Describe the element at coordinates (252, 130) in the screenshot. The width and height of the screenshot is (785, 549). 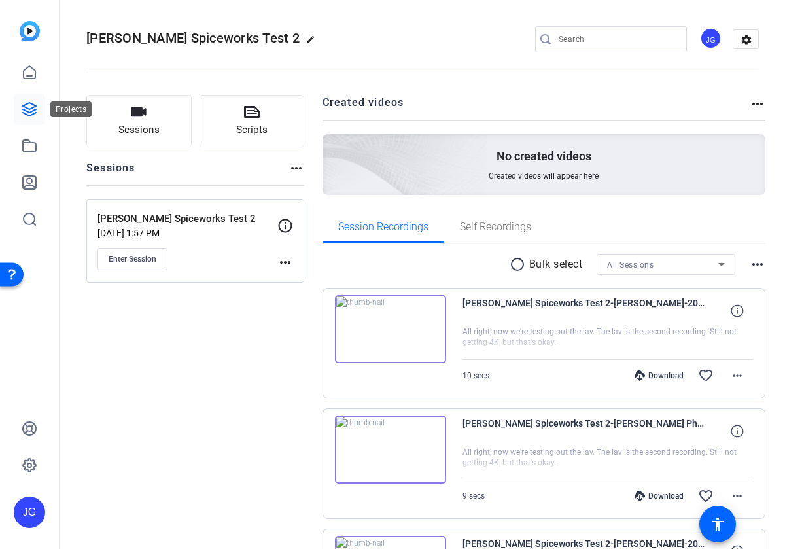
I see `span: Scripts` at that location.